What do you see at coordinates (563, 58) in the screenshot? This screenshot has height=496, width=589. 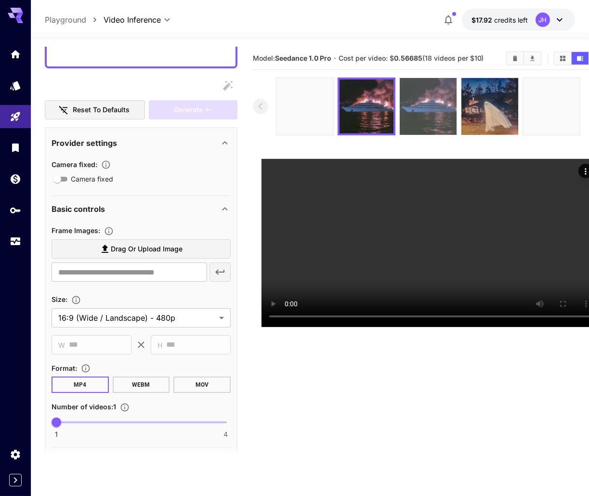 I see `button: Show videos in grid view` at bounding box center [563, 58].